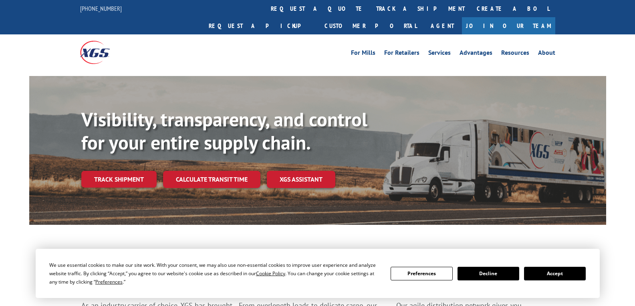 The image size is (635, 306). I want to click on span: Preferences, so click(109, 282).